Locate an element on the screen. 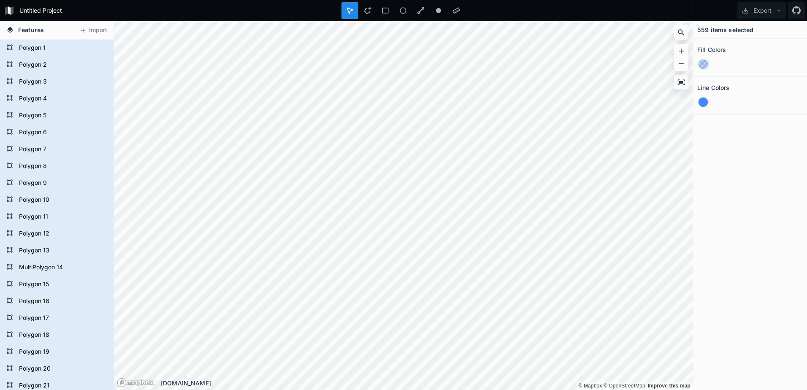 The height and width of the screenshot is (390, 807). button: Import is located at coordinates (93, 30).